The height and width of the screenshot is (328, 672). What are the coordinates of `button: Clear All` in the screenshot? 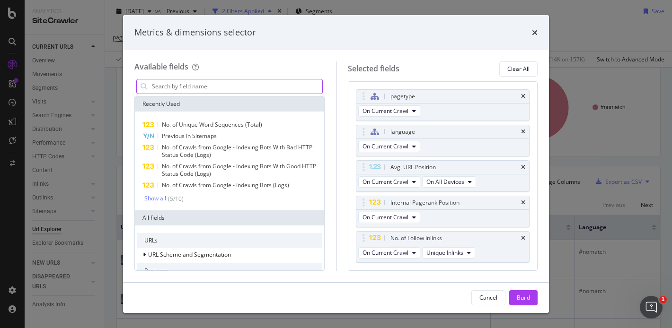 It's located at (518, 69).